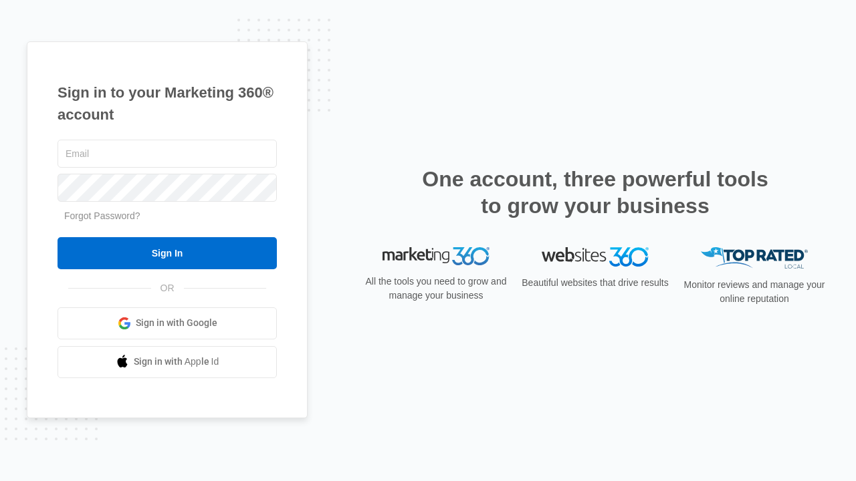 Image resolution: width=856 pixels, height=481 pixels. Describe the element at coordinates (167, 362) in the screenshot. I see `a: Sign in with Apple Id` at that location.